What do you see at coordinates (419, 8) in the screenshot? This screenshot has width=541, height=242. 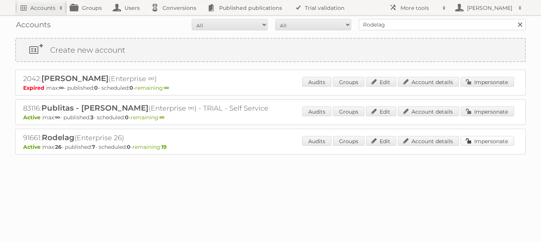 I see `h2: More tools` at bounding box center [419, 8].